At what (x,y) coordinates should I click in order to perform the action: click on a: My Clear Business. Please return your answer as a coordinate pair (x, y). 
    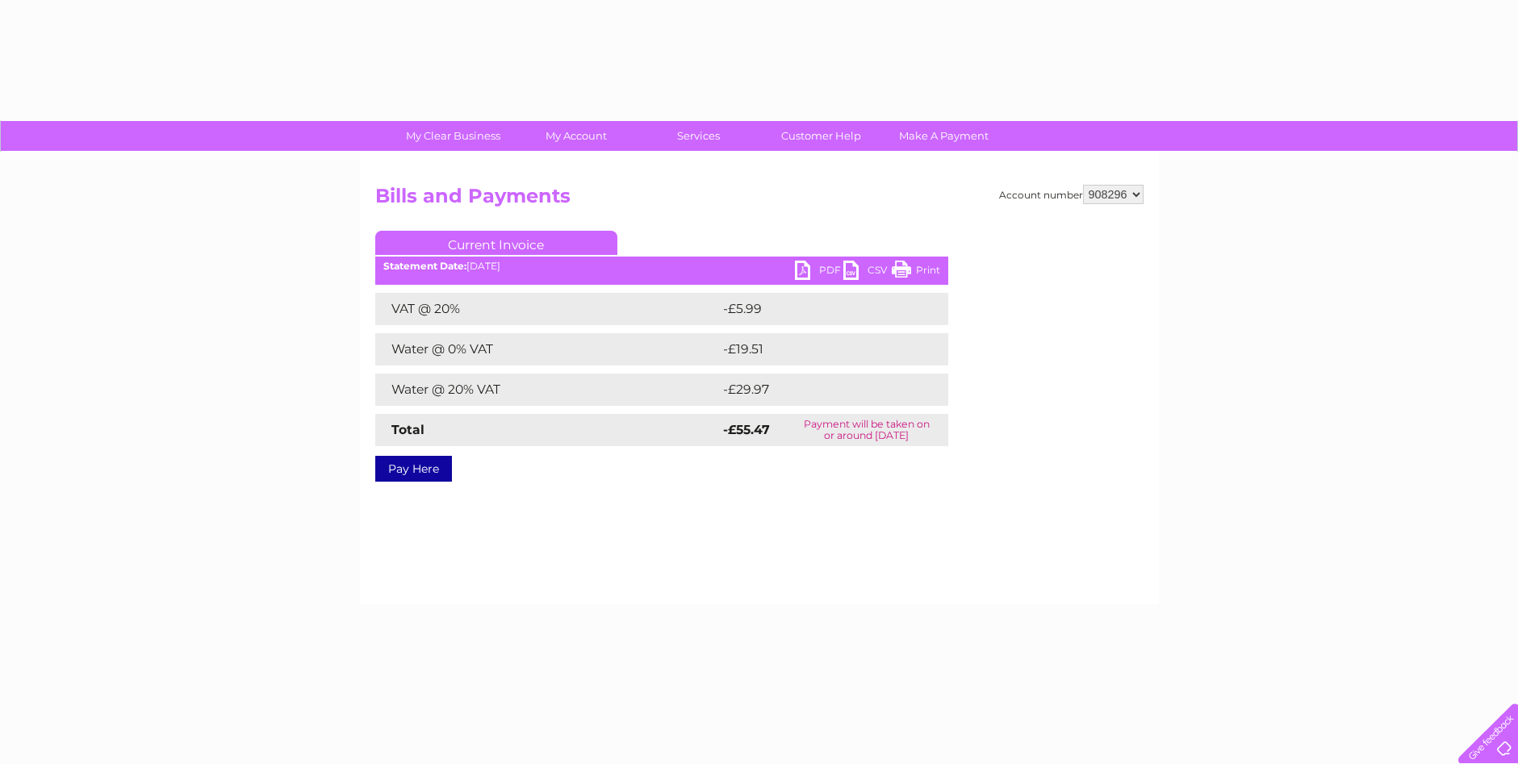
    Looking at the image, I should click on (453, 136).